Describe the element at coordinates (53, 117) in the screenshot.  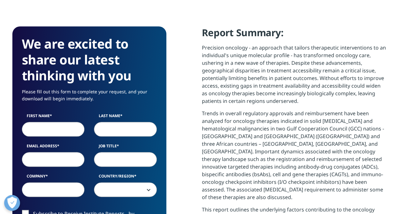
I see `label: First Name` at that location.